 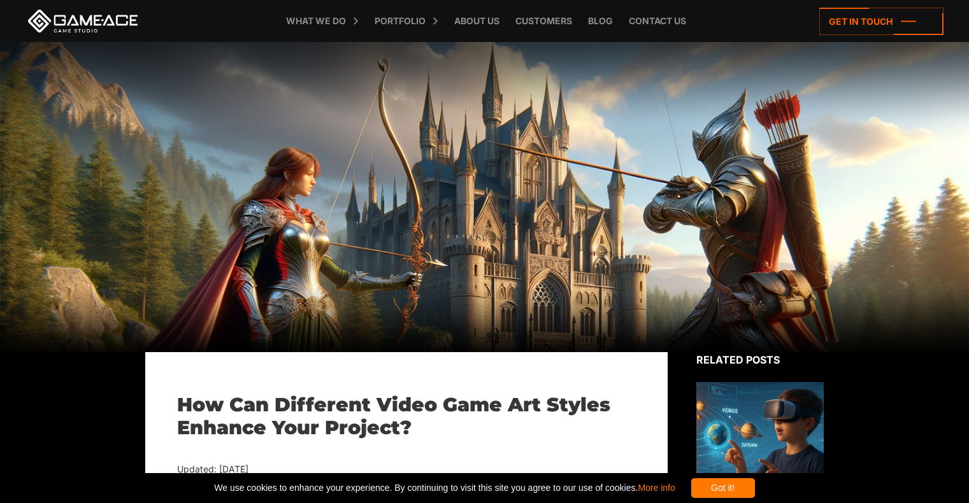 I want to click on span: We use cookies to enhance your experience. By continuing to visit this site you agree to our use ..., so click(x=444, y=488).